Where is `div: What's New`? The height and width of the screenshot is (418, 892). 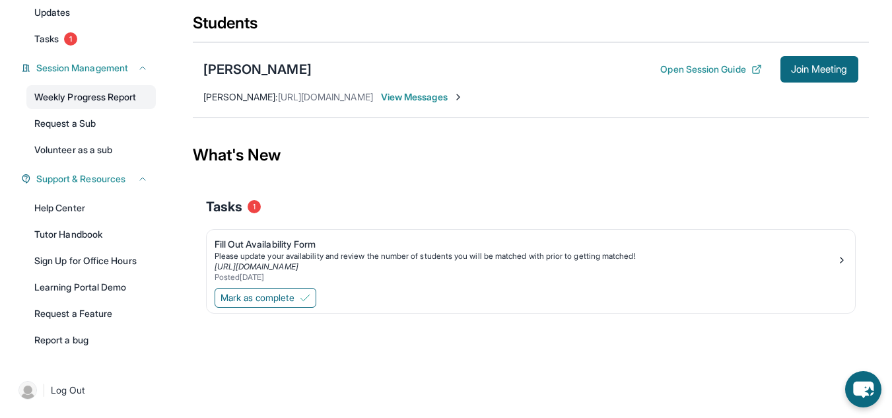
div: What's New is located at coordinates (531, 155).